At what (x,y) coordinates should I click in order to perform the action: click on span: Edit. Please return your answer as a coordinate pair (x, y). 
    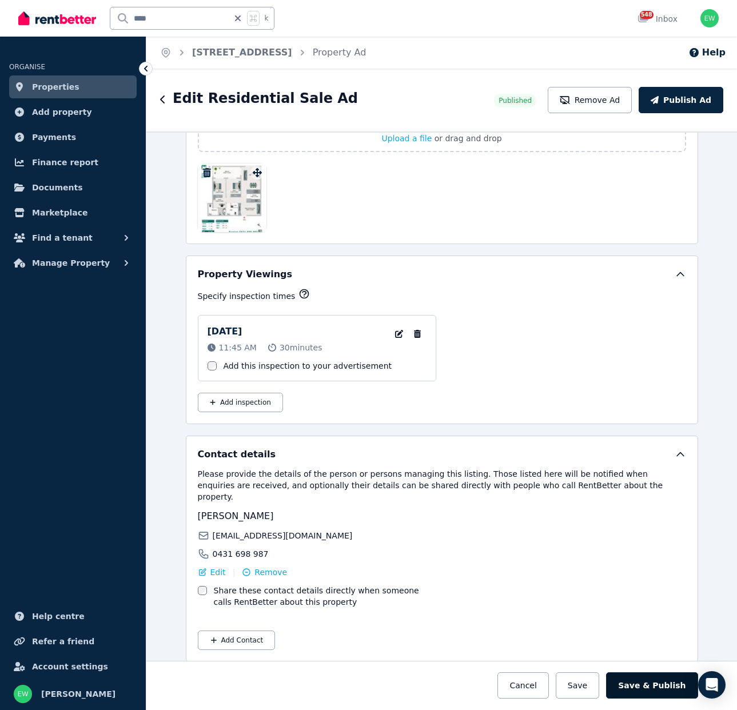
    Looking at the image, I should click on (218, 572).